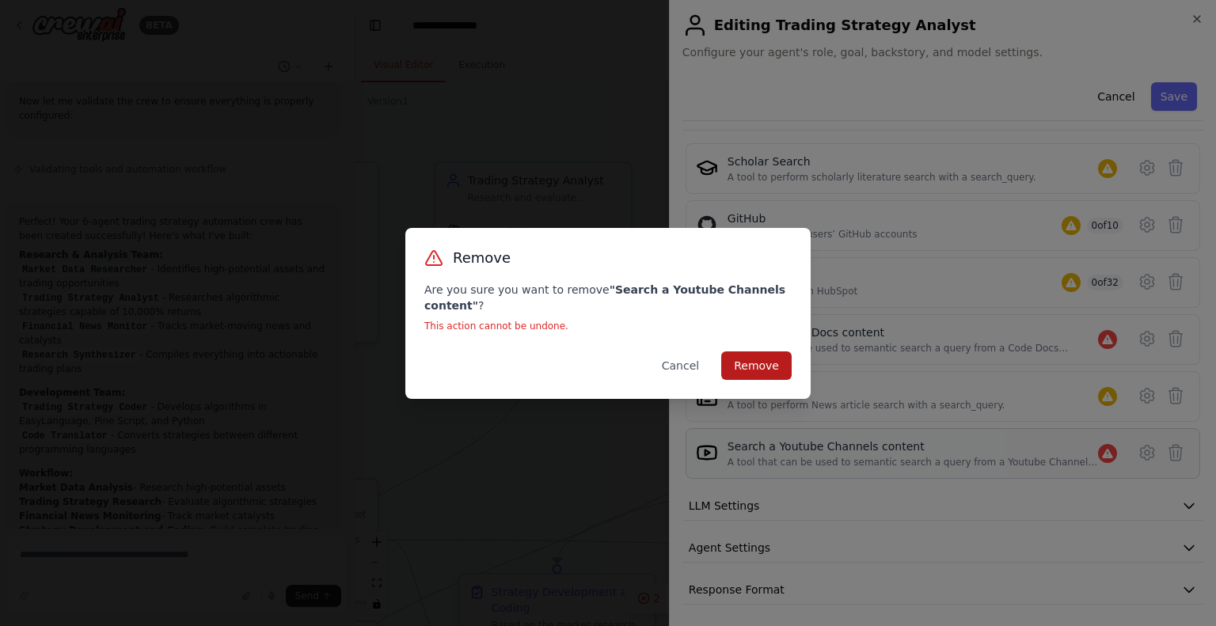 The height and width of the screenshot is (626, 1216). I want to click on h3: Remove, so click(482, 258).